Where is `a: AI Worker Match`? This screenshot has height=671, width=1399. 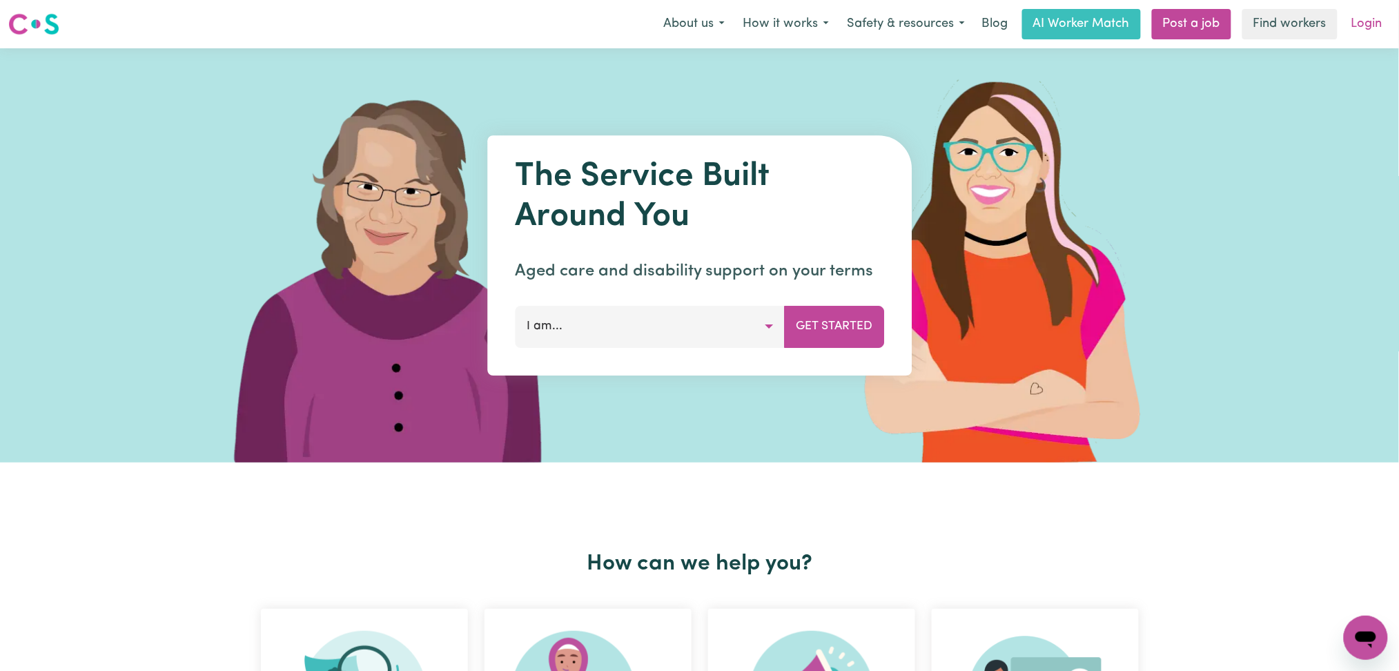 a: AI Worker Match is located at coordinates (1081, 24).